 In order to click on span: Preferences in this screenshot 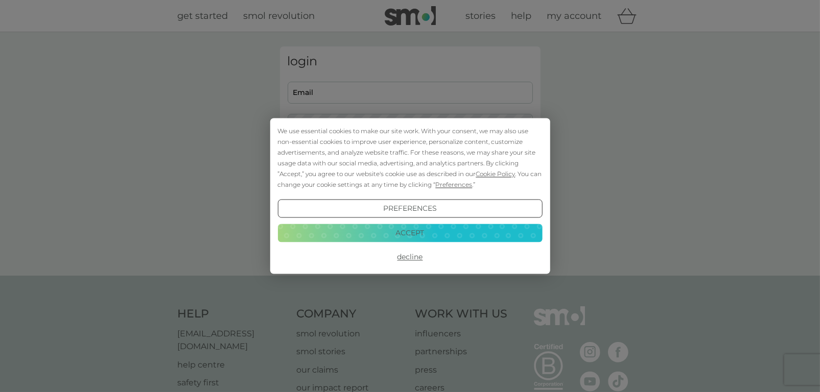, I will do `click(454, 185)`.